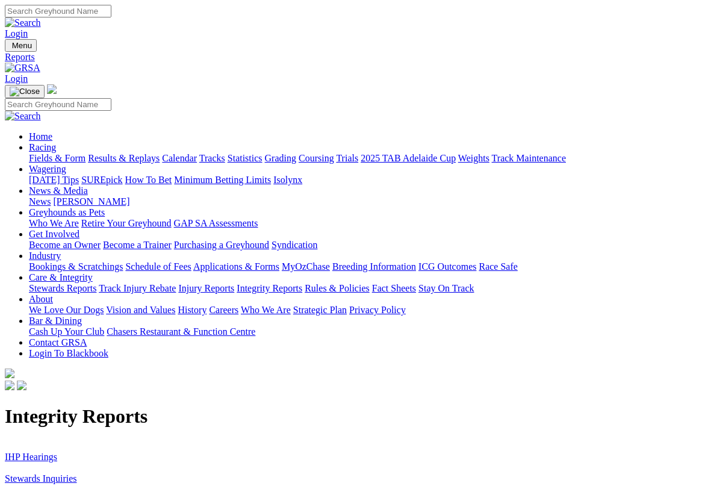 Image resolution: width=717 pixels, height=489 pixels. I want to click on a: Integrity Reports, so click(269, 288).